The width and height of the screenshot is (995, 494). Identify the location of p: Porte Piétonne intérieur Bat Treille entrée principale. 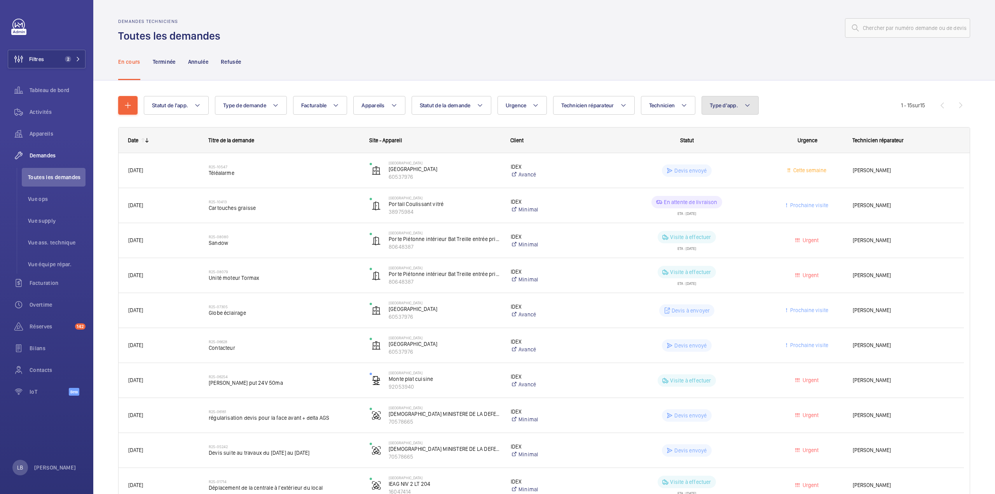
(445, 274).